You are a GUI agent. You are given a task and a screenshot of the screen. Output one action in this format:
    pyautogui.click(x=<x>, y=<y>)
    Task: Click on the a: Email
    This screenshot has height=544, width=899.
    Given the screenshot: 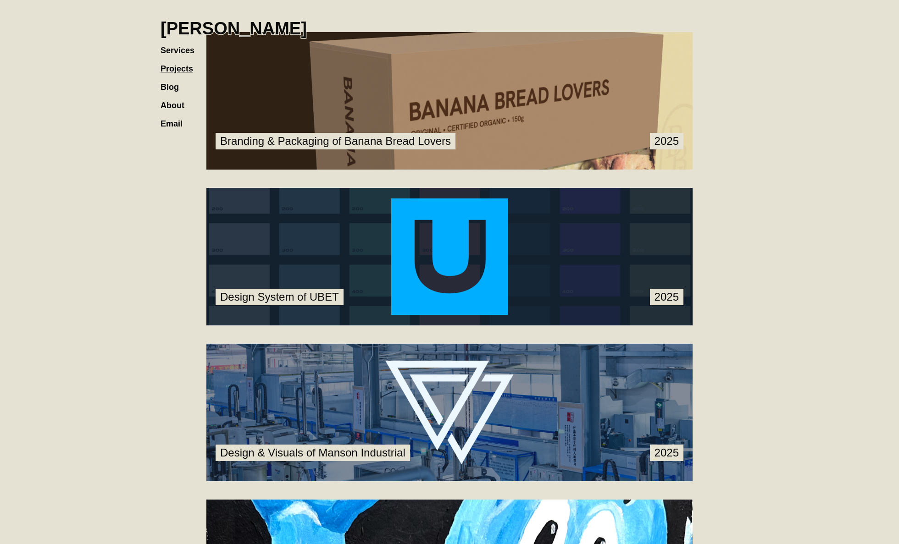 What is the action you would take?
    pyautogui.click(x=176, y=119)
    